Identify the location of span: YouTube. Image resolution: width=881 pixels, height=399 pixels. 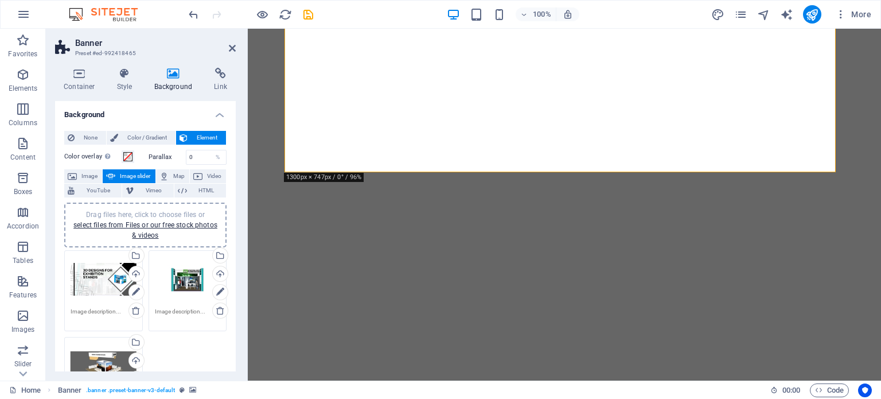
(98, 190).